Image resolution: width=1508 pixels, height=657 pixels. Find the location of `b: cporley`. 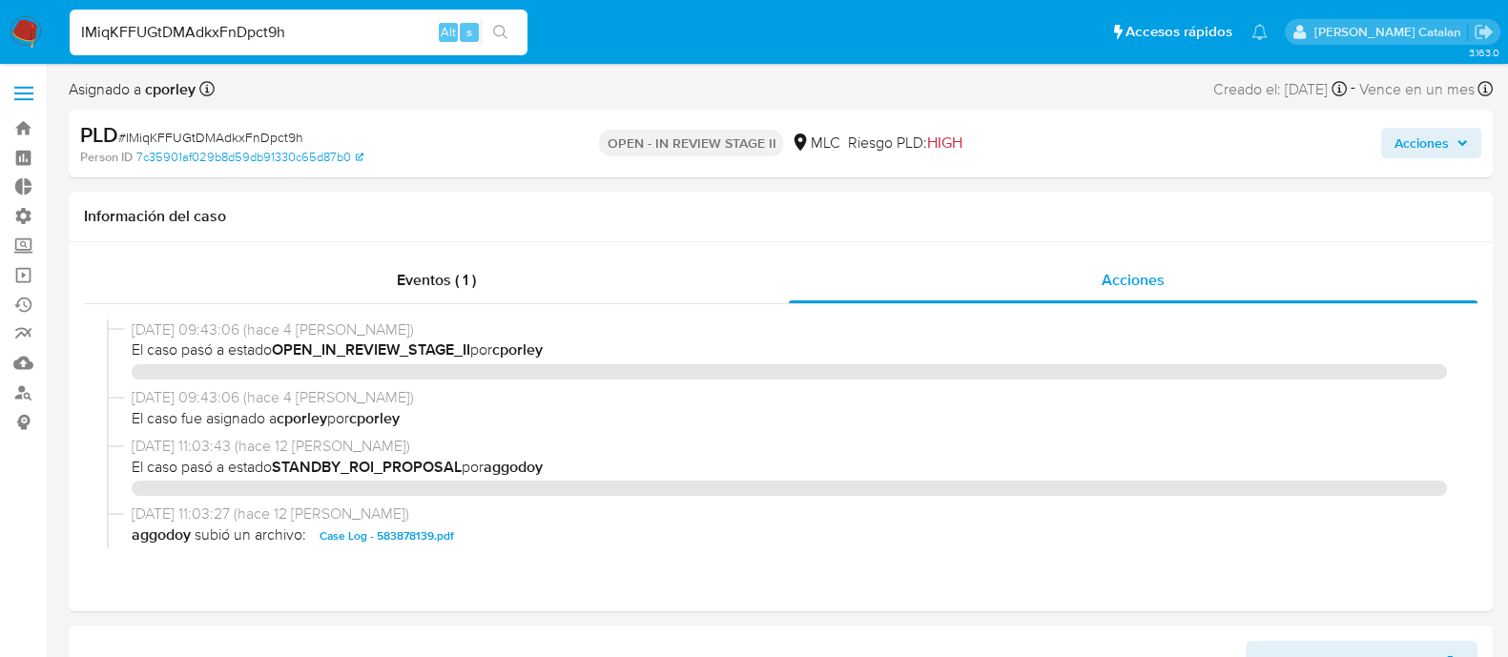

b: cporley is located at coordinates (168, 89).